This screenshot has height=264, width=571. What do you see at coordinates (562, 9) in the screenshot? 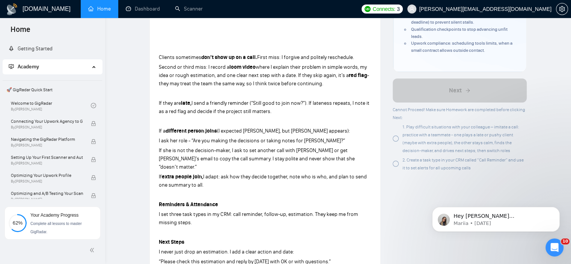
I see `a: setting` at bounding box center [562, 9].